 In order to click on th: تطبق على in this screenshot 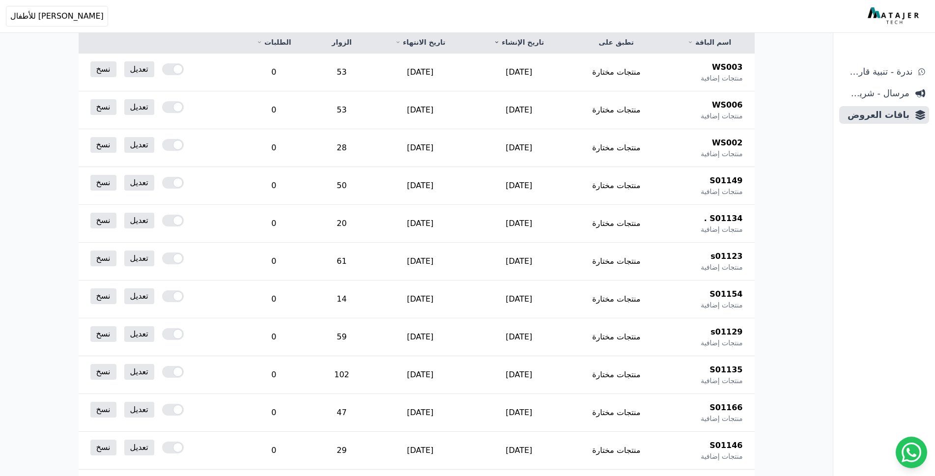, I will do `click(616, 42)`.